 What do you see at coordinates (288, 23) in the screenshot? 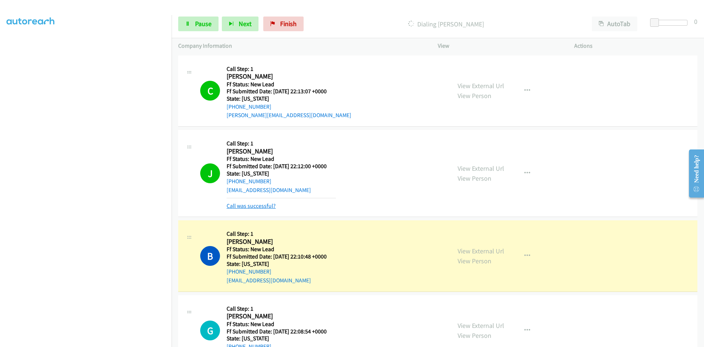
I see `span: Finish` at bounding box center [288, 23].